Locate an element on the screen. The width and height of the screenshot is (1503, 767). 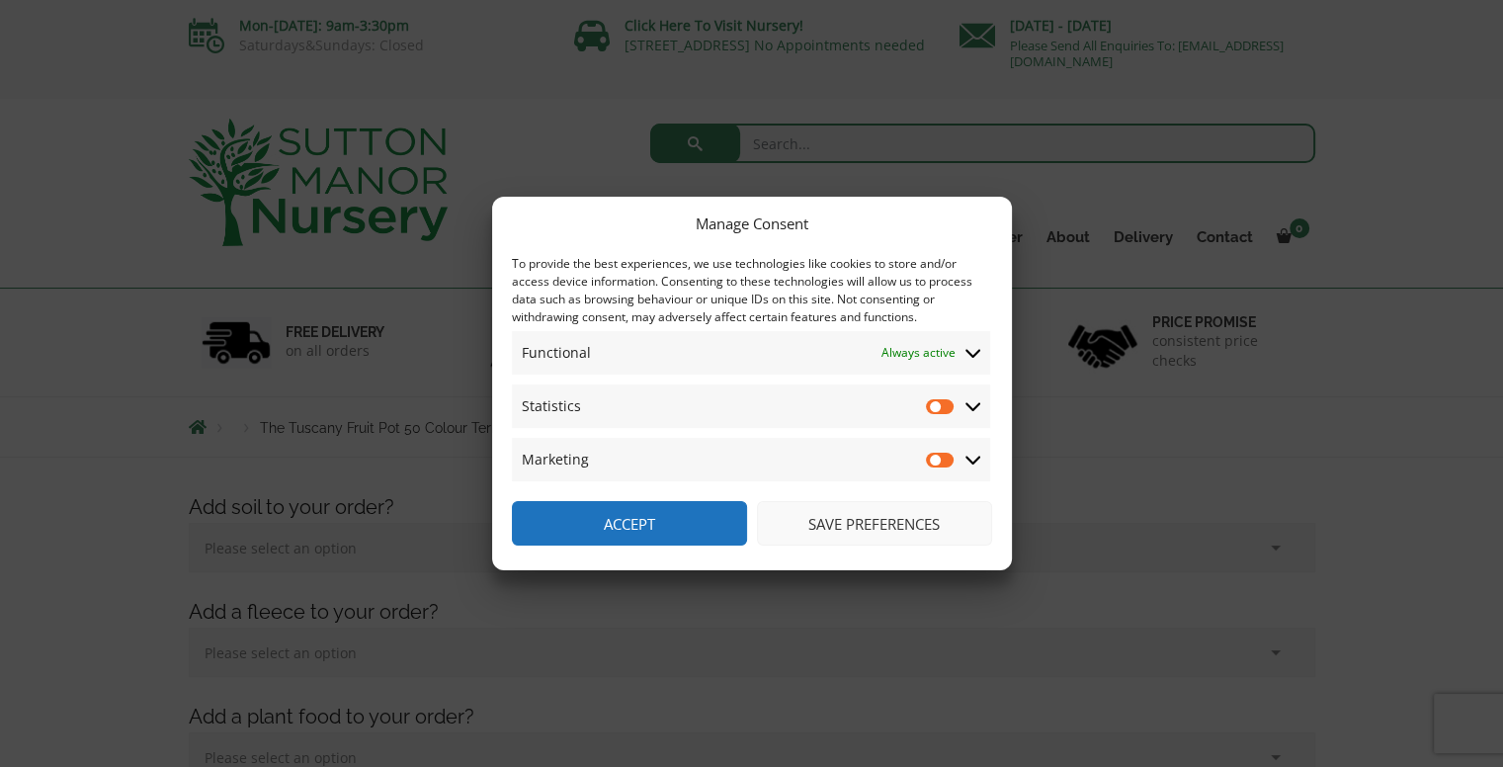
summary: Marketing is located at coordinates (751, 460).